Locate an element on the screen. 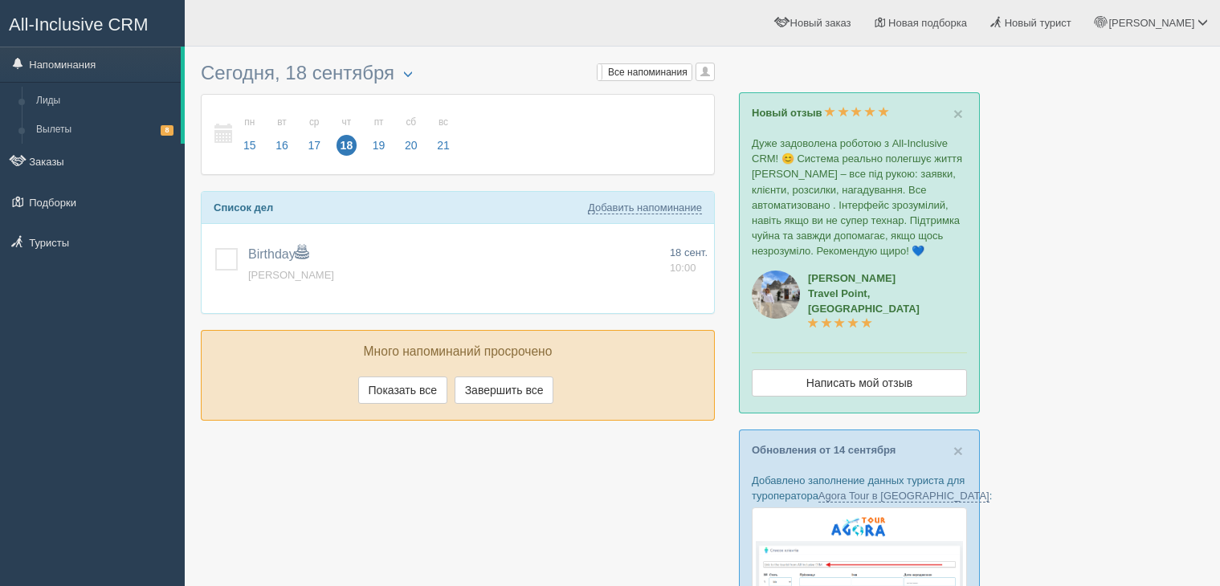 This screenshot has width=1220, height=586. a: Обновления от 14 сентября is located at coordinates (823, 450).